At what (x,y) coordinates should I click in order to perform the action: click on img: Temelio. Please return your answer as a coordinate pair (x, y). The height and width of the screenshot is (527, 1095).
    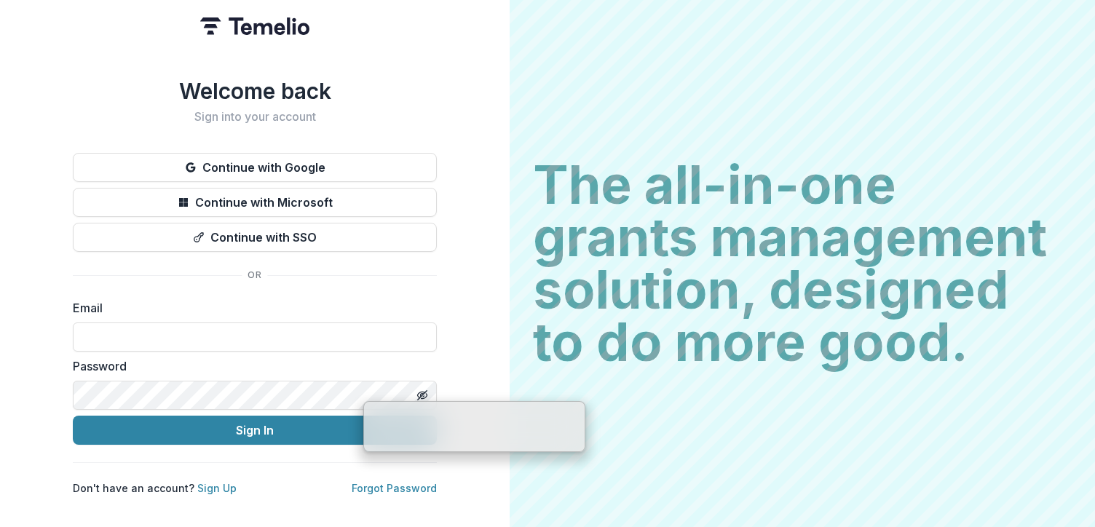
    Looking at the image, I should click on (255, 26).